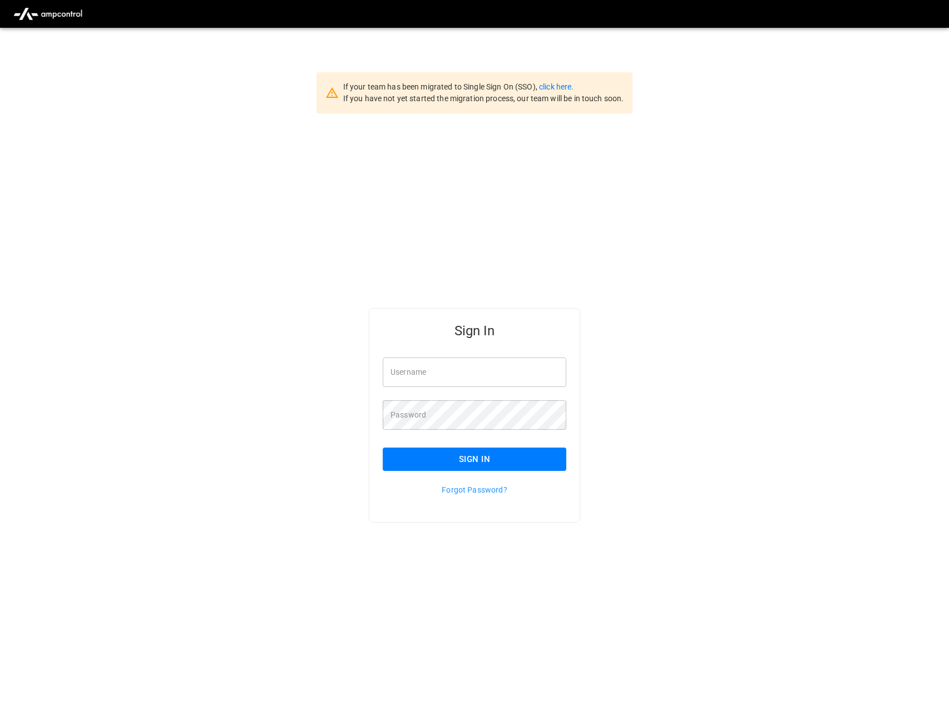 The height and width of the screenshot is (725, 949). I want to click on span: If you have not yet started the migration process, our team will be in touch soon., so click(483, 98).